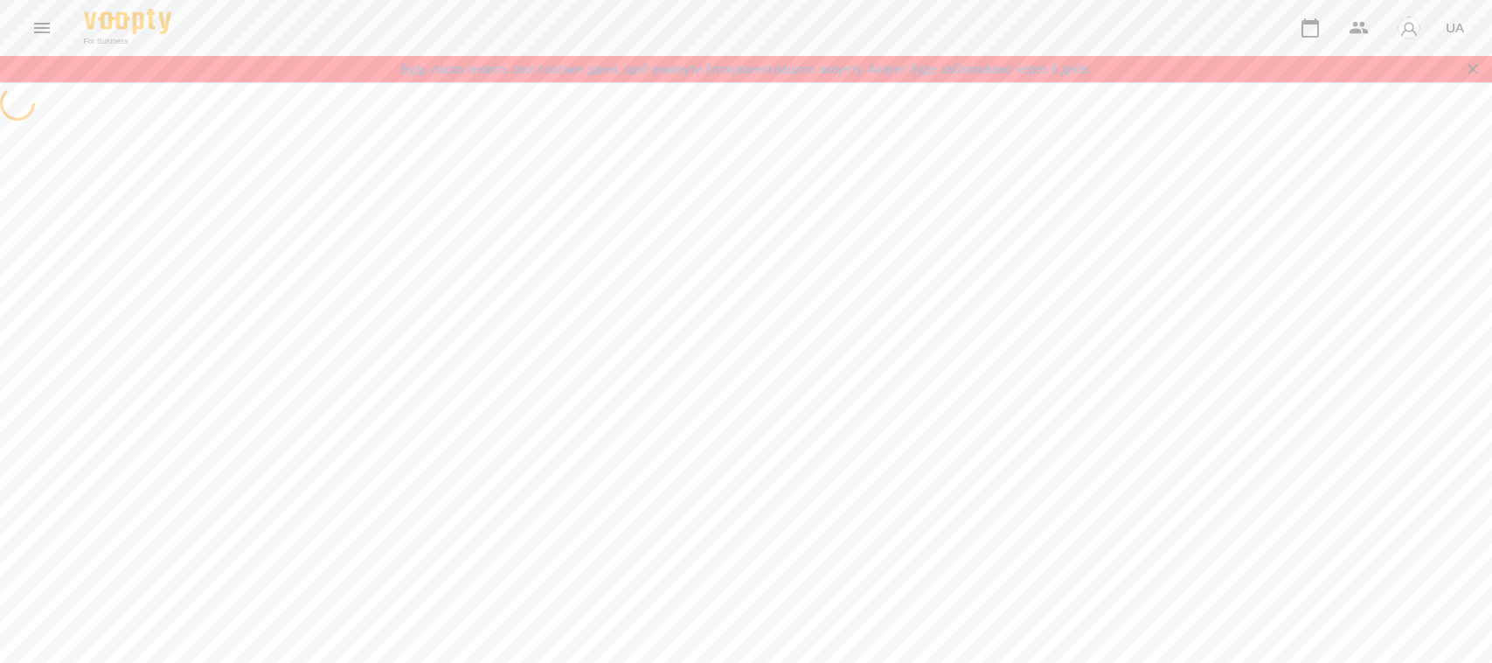 The image size is (1492, 663). I want to click on img: Voopty Logo, so click(128, 21).